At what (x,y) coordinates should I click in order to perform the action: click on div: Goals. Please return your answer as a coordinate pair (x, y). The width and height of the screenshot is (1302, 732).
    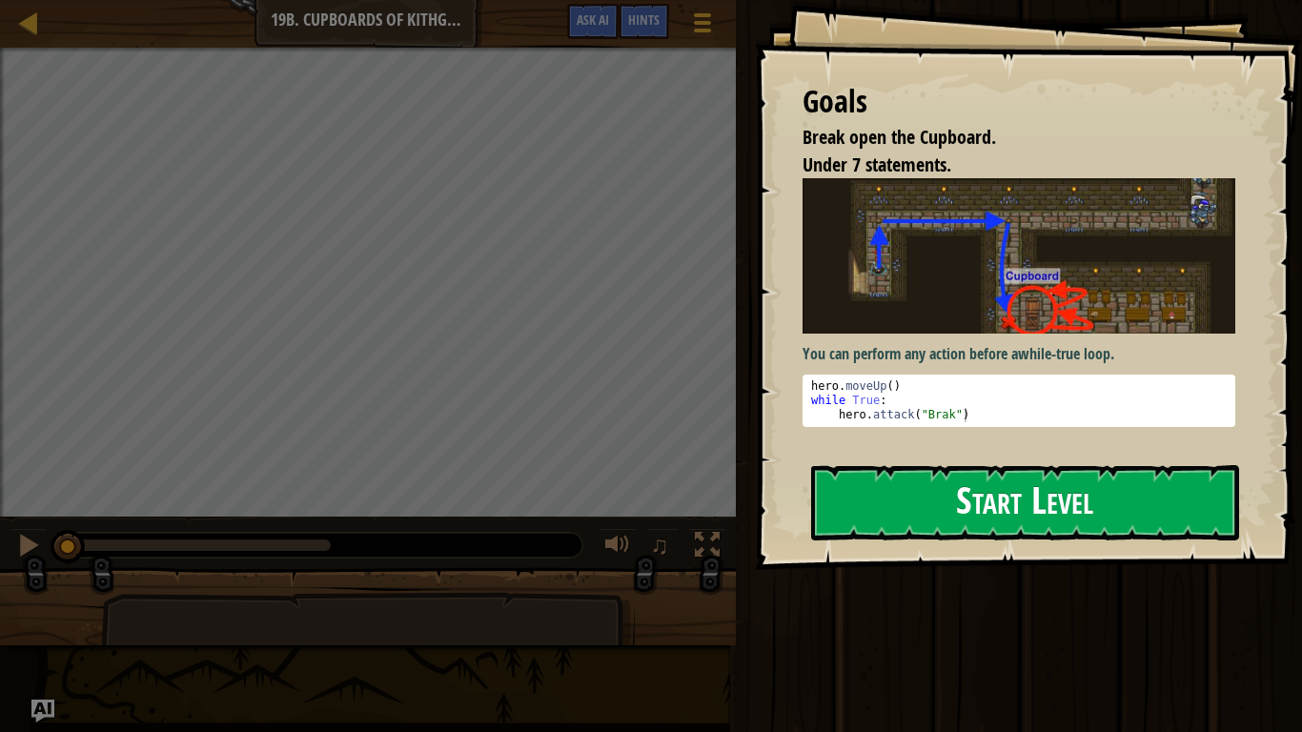
    Looking at the image, I should click on (1019, 102).